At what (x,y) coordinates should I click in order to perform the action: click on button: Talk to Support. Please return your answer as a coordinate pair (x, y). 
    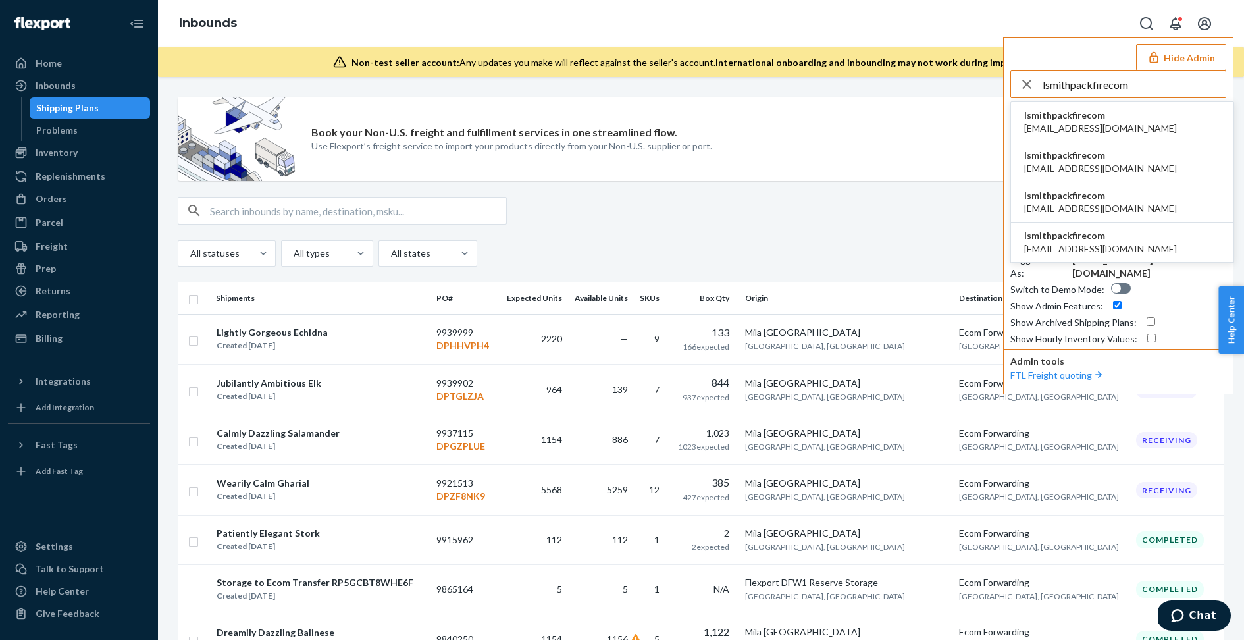
    Looking at the image, I should click on (79, 569).